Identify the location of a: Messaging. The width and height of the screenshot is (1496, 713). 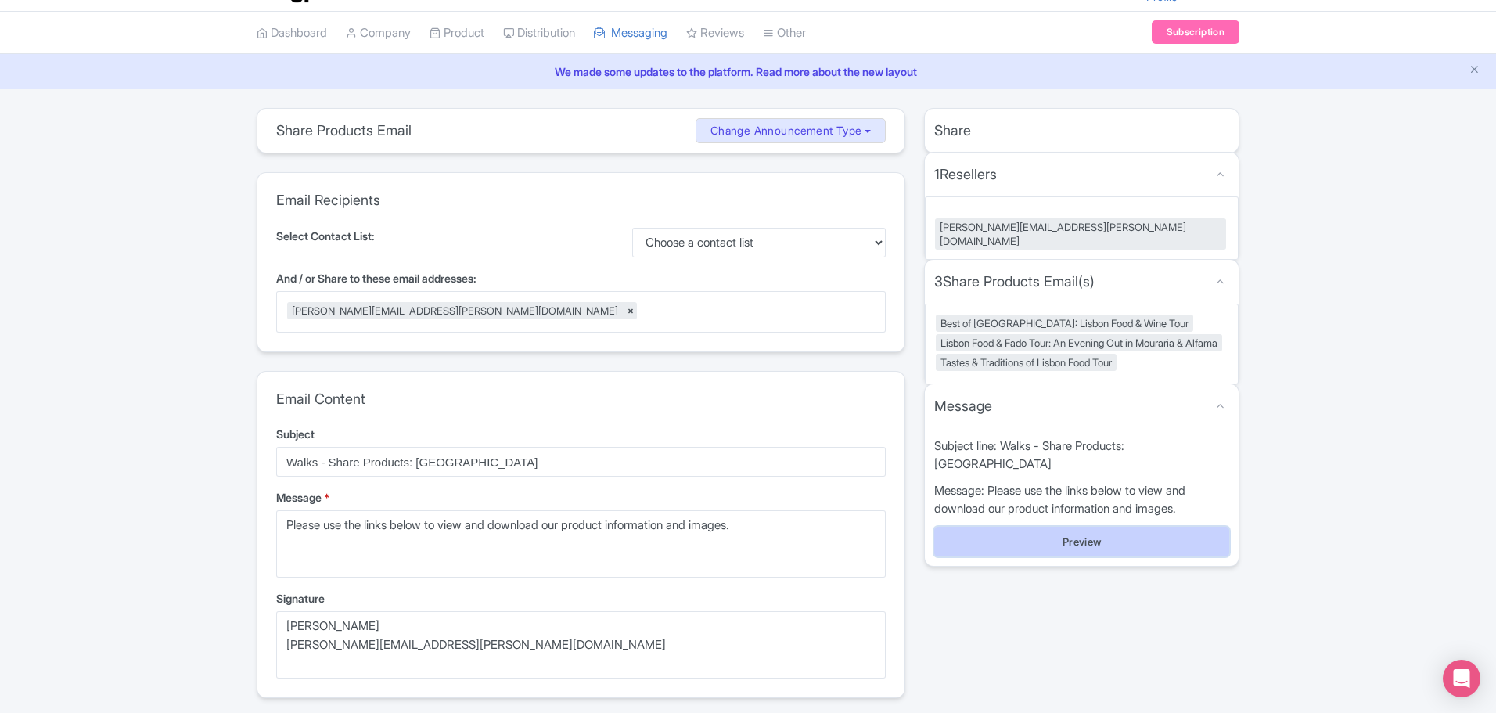
(631, 33).